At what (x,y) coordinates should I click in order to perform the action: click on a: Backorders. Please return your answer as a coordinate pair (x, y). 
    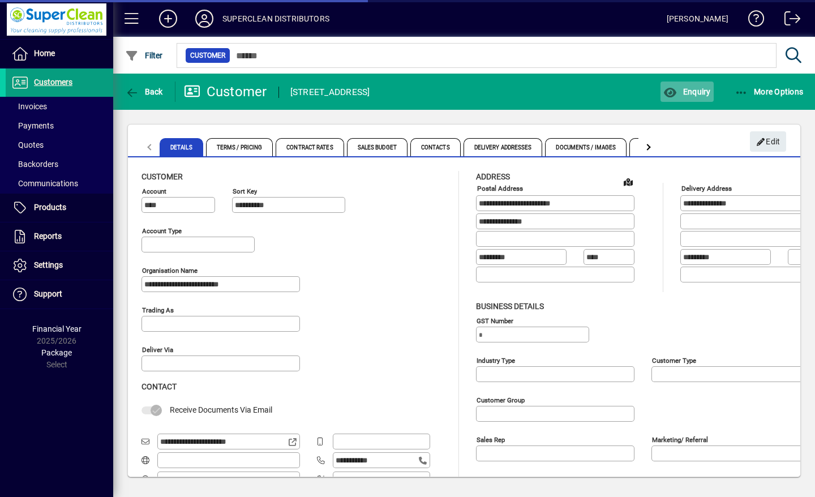
    Looking at the image, I should click on (59, 164).